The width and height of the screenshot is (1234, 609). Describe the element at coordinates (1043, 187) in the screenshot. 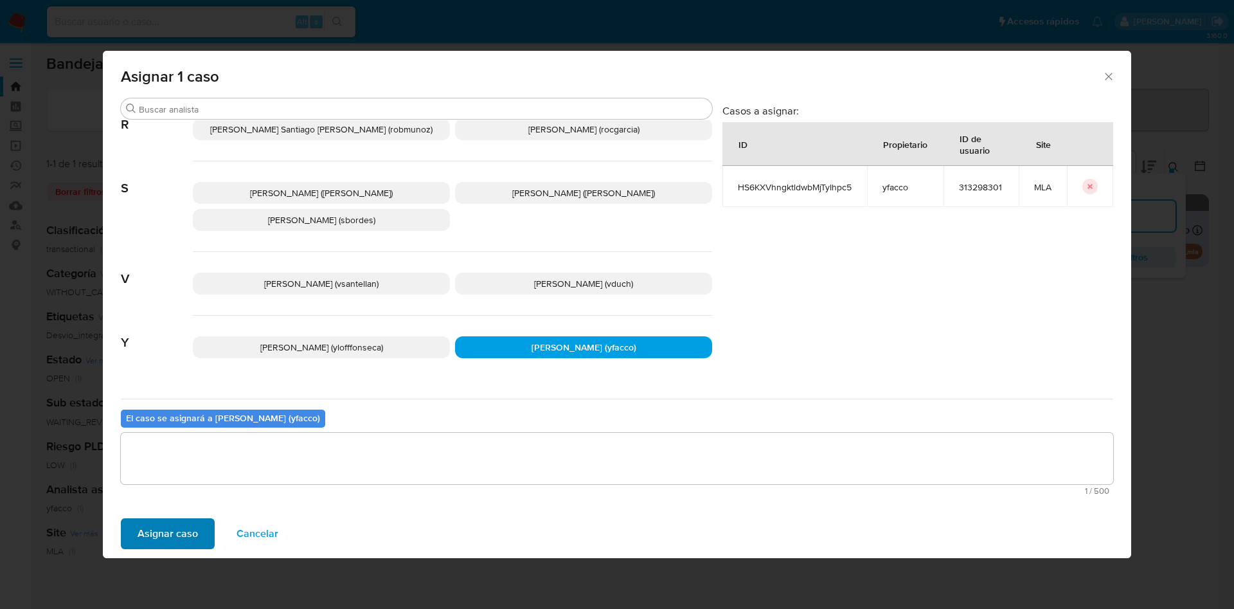

I see `span: MLA` at that location.